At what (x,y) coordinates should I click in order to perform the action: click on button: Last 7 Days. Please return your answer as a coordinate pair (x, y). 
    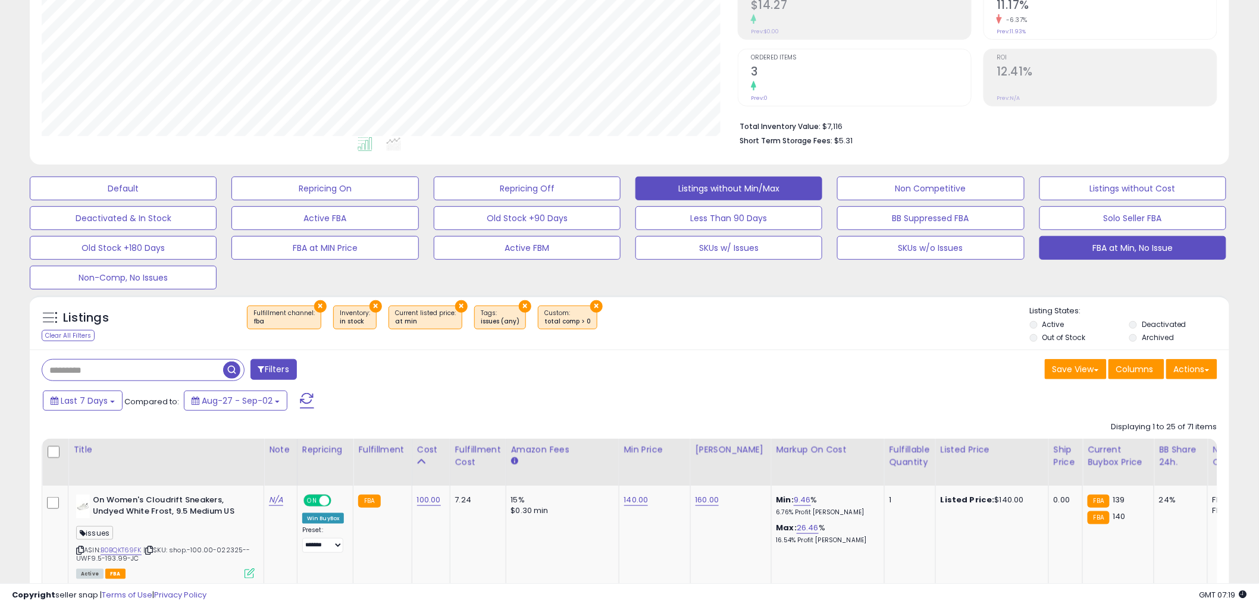
    Looking at the image, I should click on (83, 401).